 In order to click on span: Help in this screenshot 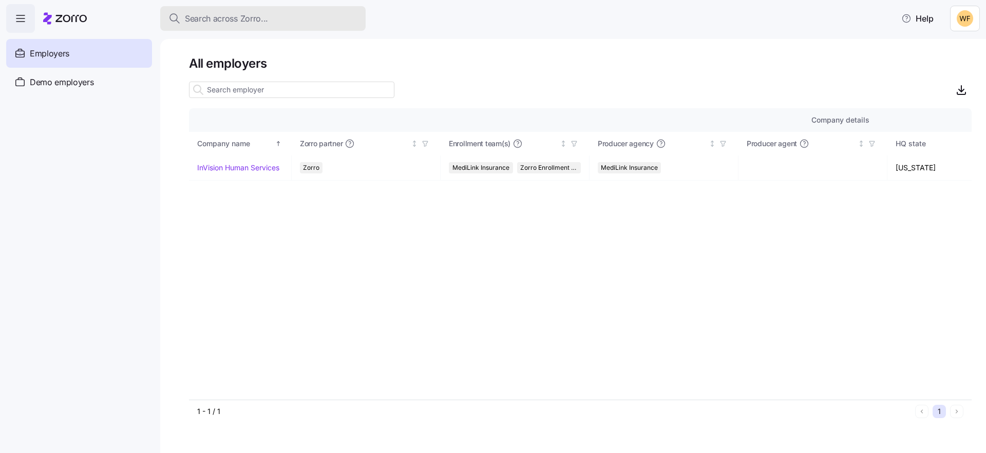, I will do `click(917, 18)`.